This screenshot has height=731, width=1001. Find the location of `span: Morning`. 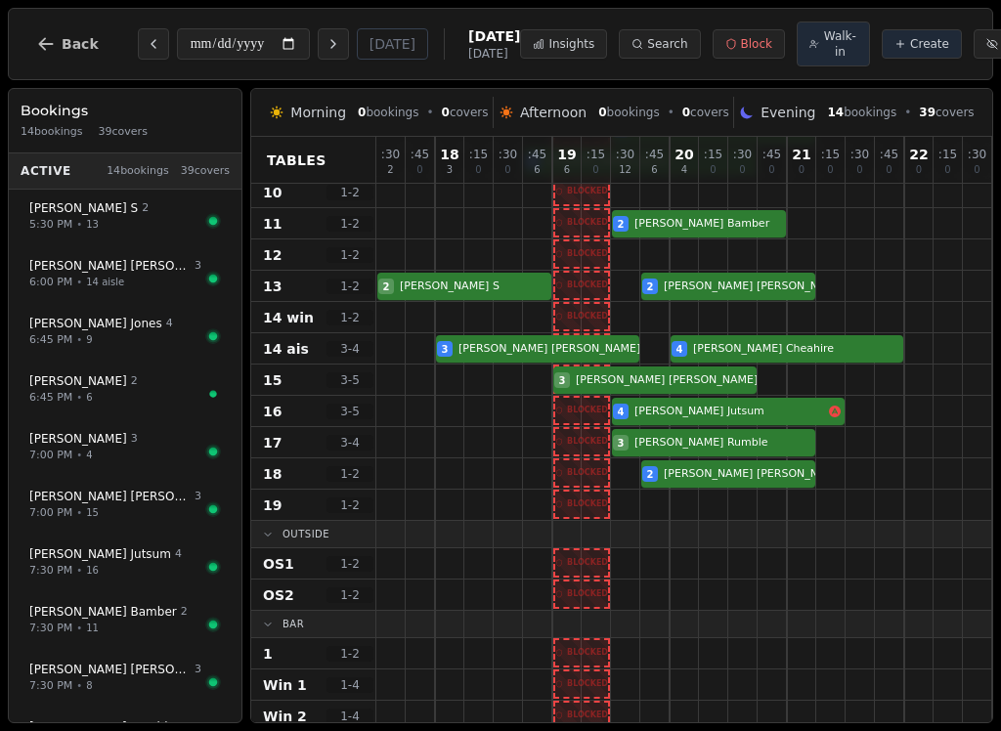

span: Morning is located at coordinates (318, 112).